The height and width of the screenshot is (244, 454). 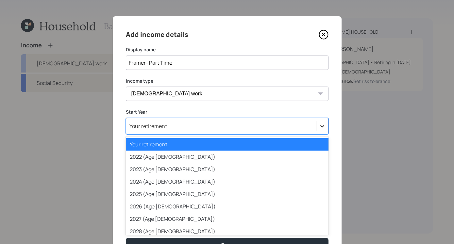 What do you see at coordinates (227, 50) in the screenshot?
I see `label: Display name` at bounding box center [227, 50].